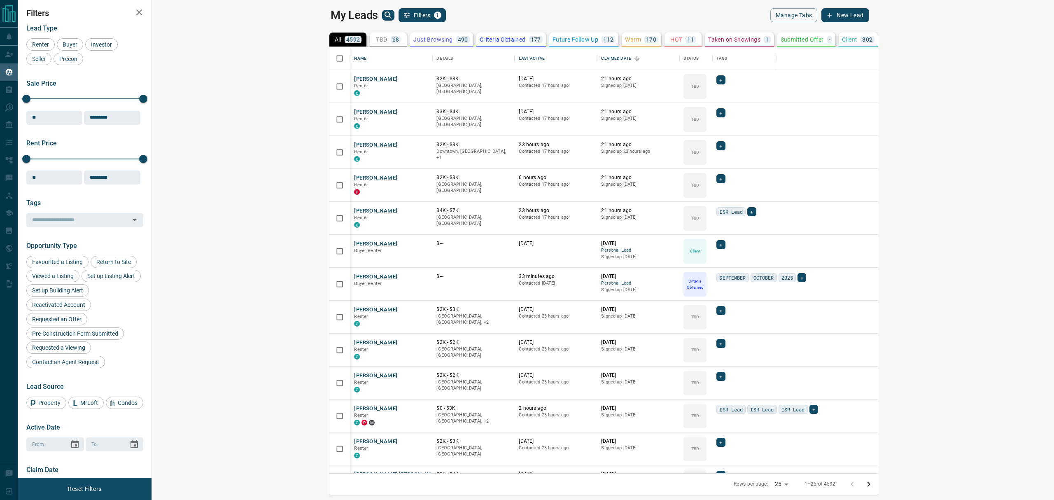  I want to click on div: Precon, so click(68, 59).